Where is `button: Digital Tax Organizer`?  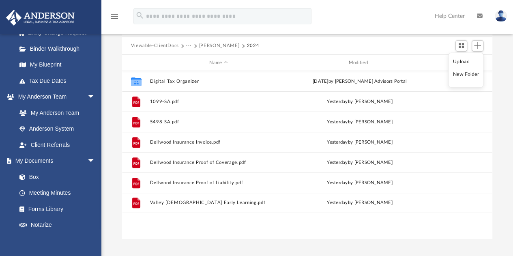
button: Digital Tax Organizer is located at coordinates (218, 81).